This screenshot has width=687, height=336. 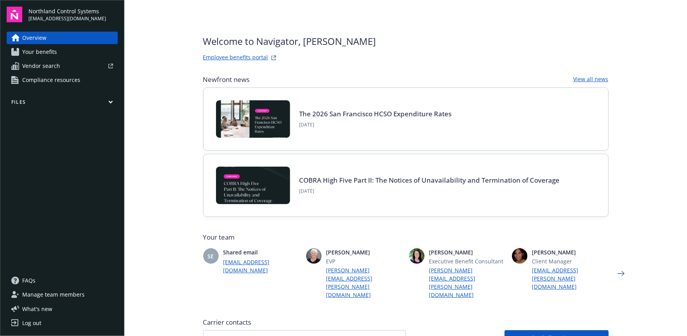 What do you see at coordinates (591, 80) in the screenshot?
I see `a: View all news` at bounding box center [591, 80].